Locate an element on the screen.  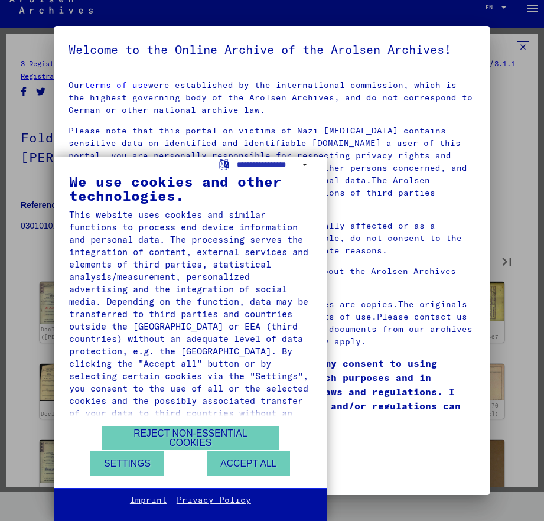
a: Imprint is located at coordinates (148, 500).